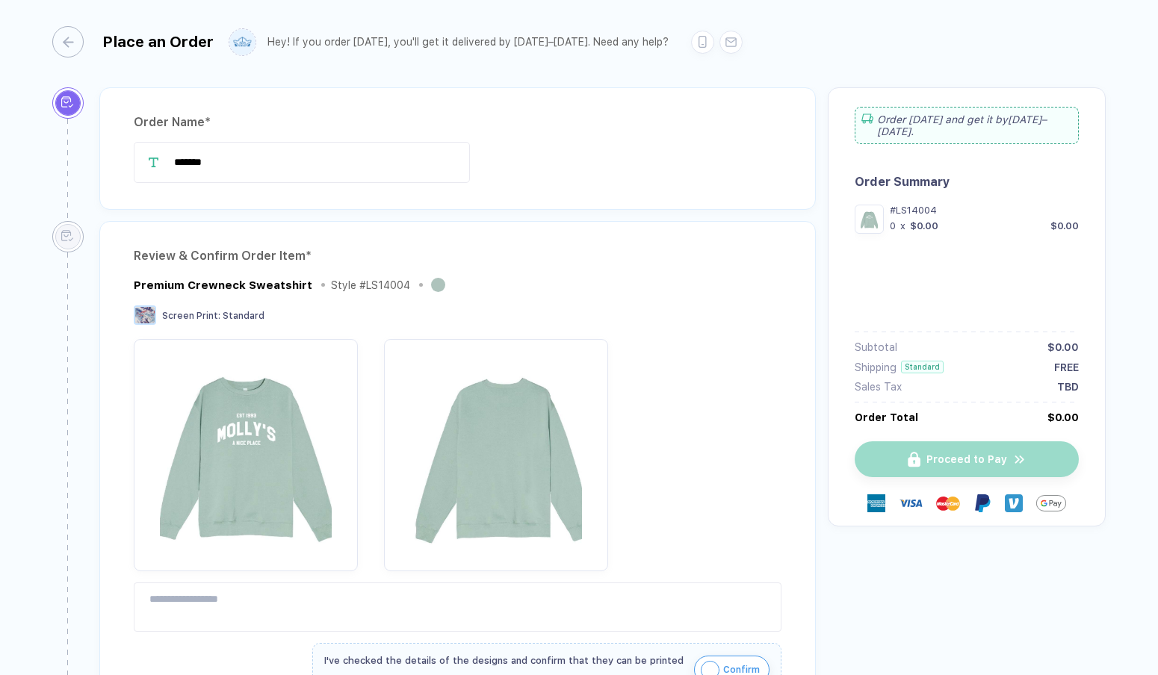 This screenshot has height=675, width=1158. I want to click on div: Order Summary, so click(967, 182).